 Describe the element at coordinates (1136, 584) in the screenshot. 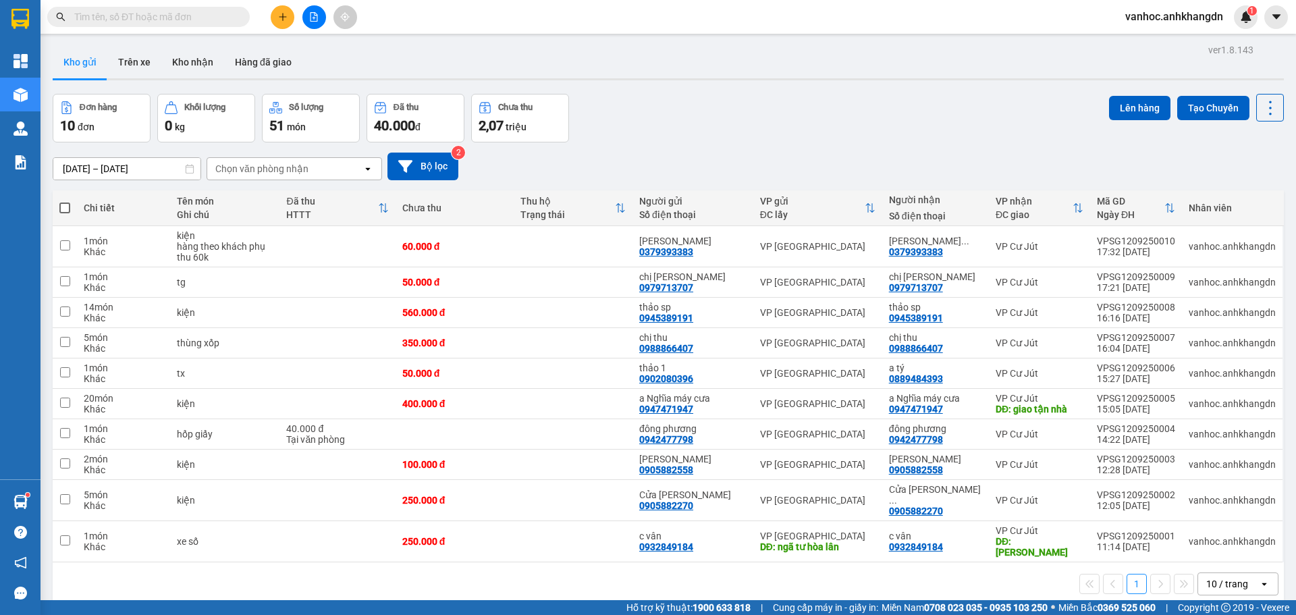

I see `button: 1` at that location.